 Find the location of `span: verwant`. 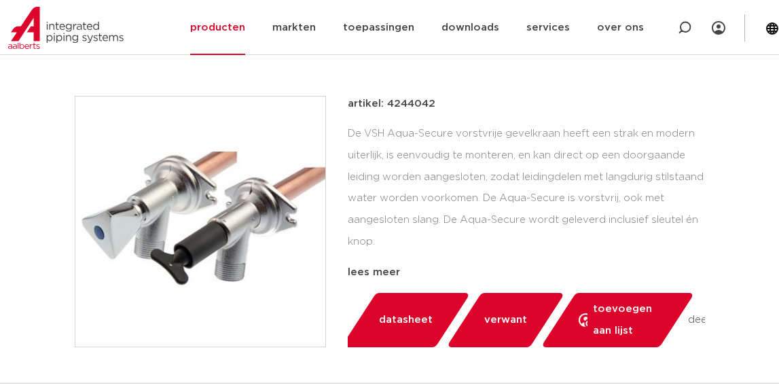

span: verwant is located at coordinates (505, 320).